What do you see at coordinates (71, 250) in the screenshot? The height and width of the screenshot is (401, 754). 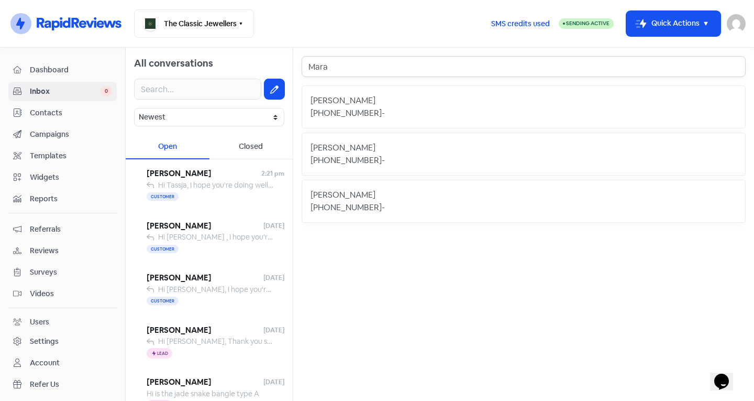 I see `span: Reviews` at bounding box center [71, 250].